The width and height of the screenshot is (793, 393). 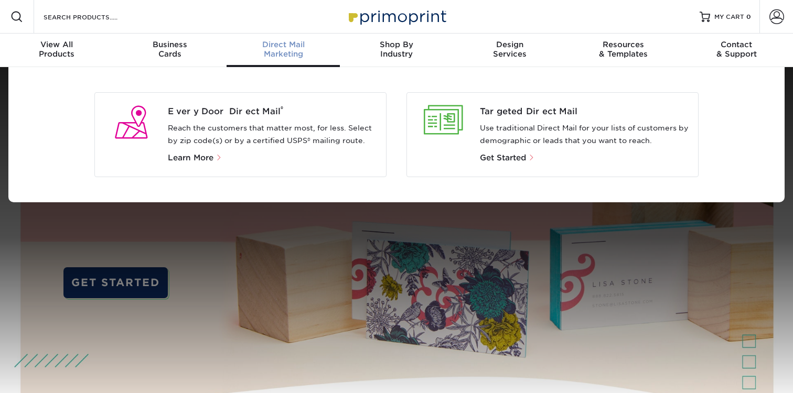 What do you see at coordinates (273, 135) in the screenshot?
I see `p: Reach the customers that matter most, for less. Select by zip code(s) or by a certified USPS® mai...` at bounding box center [273, 135].